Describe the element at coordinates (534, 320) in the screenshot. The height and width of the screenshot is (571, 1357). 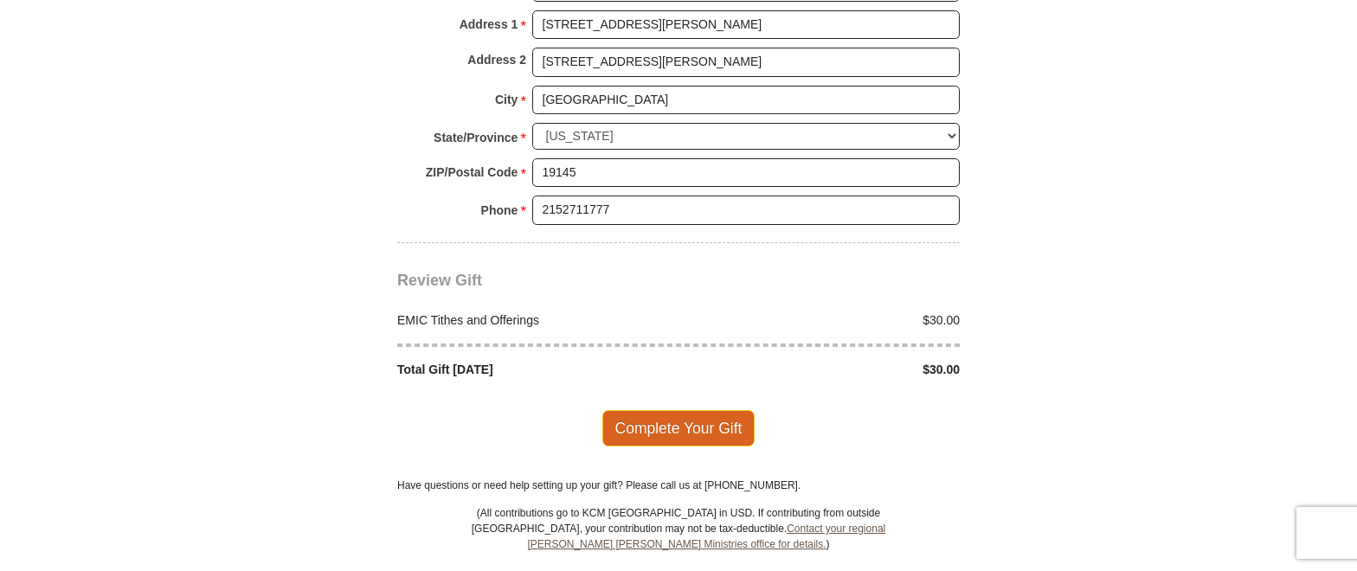
I see `div: EMIC Tithes and Offerings` at that location.